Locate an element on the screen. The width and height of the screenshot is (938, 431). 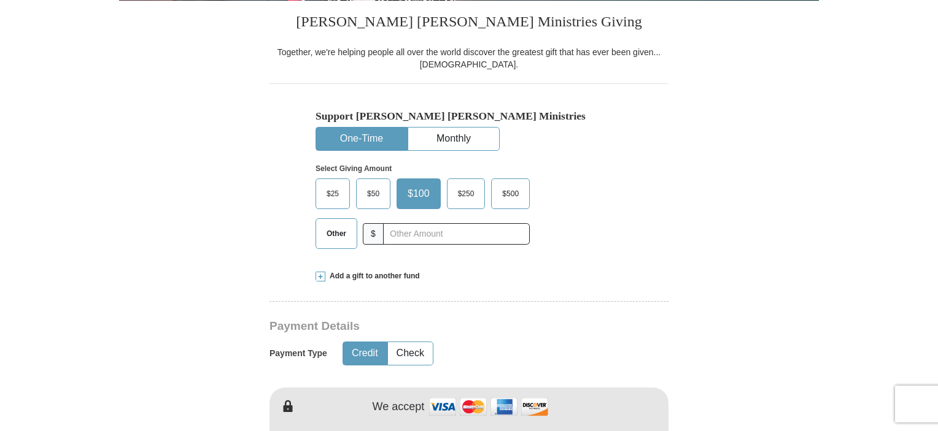
h4: We accept is located at coordinates (398, 407).